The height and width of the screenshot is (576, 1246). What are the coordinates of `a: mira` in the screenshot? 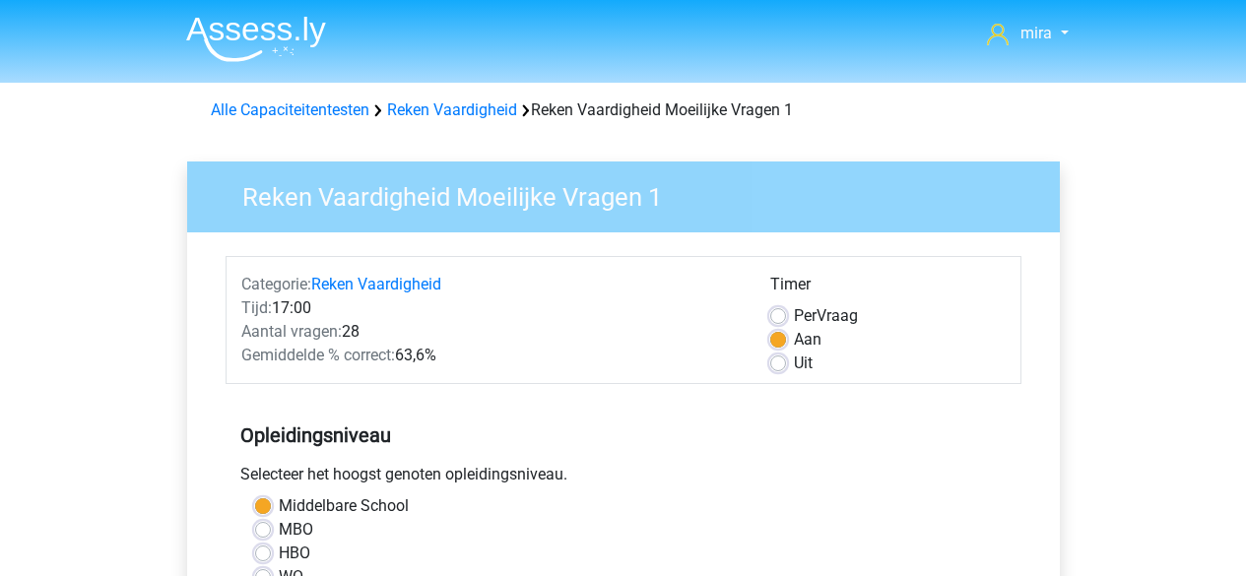 It's located at (1027, 33).